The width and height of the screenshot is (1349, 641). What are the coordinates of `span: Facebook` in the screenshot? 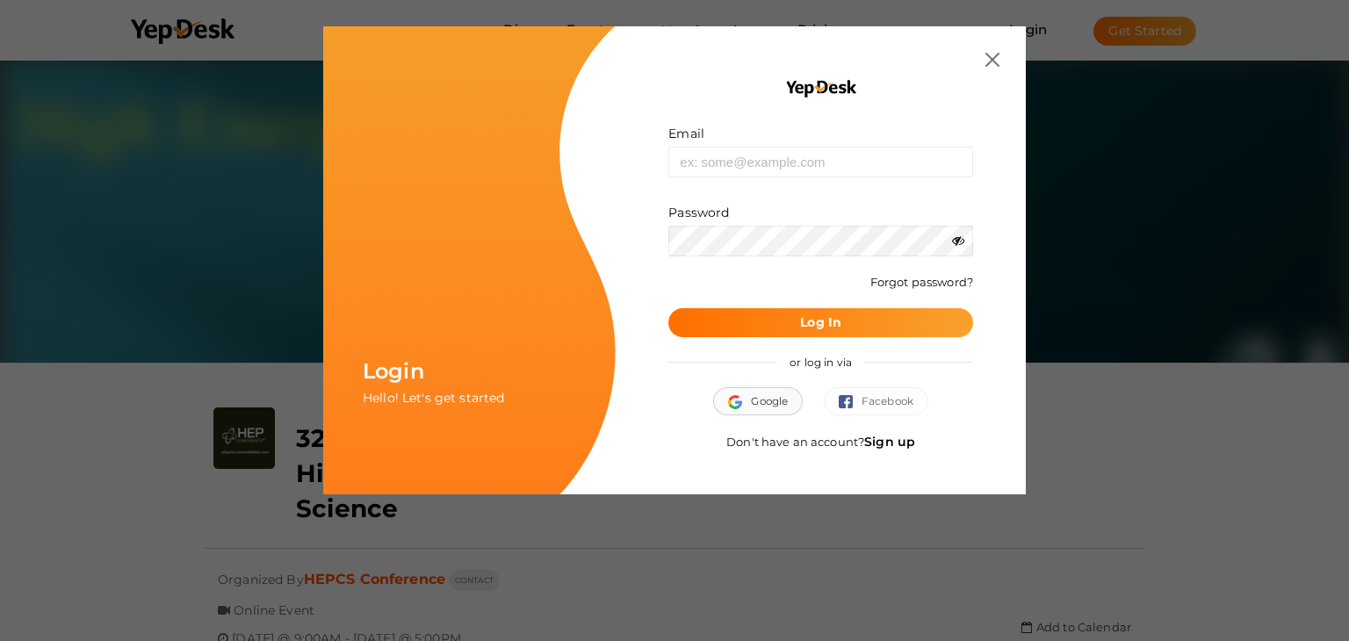 It's located at (875, 401).